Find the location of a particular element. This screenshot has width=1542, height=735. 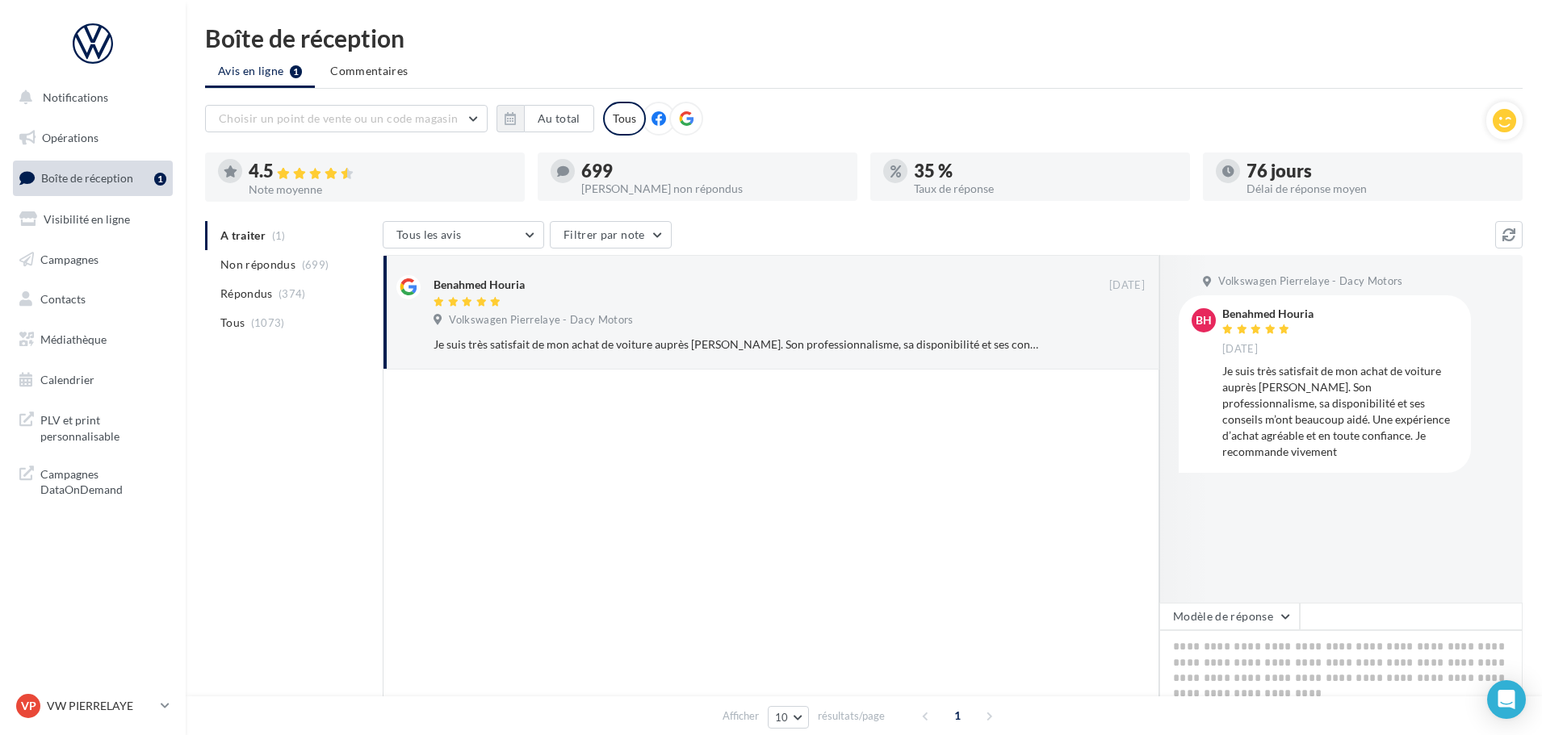

span: Visibilité en ligne is located at coordinates (86, 219).